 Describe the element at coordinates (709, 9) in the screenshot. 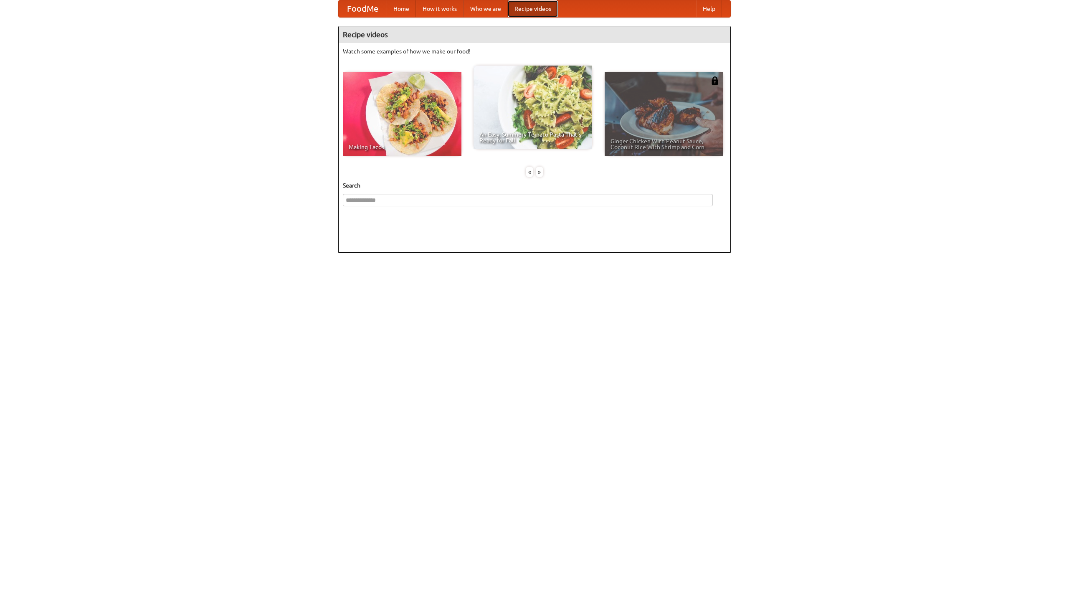

I see `a: Help` at that location.